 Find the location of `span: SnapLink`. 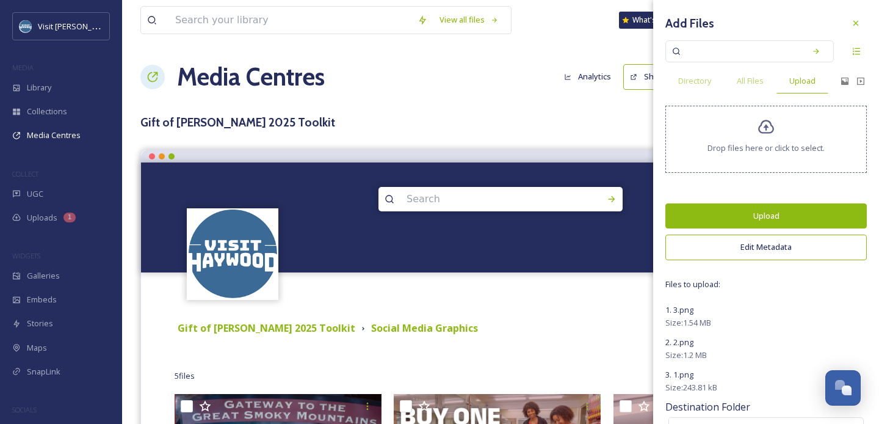

span: SnapLink is located at coordinates (43, 371).